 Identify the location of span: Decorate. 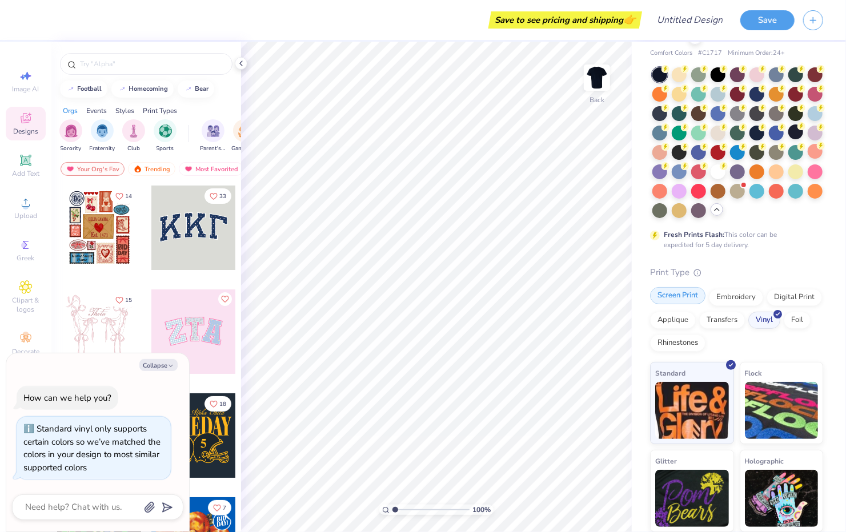
(26, 352).